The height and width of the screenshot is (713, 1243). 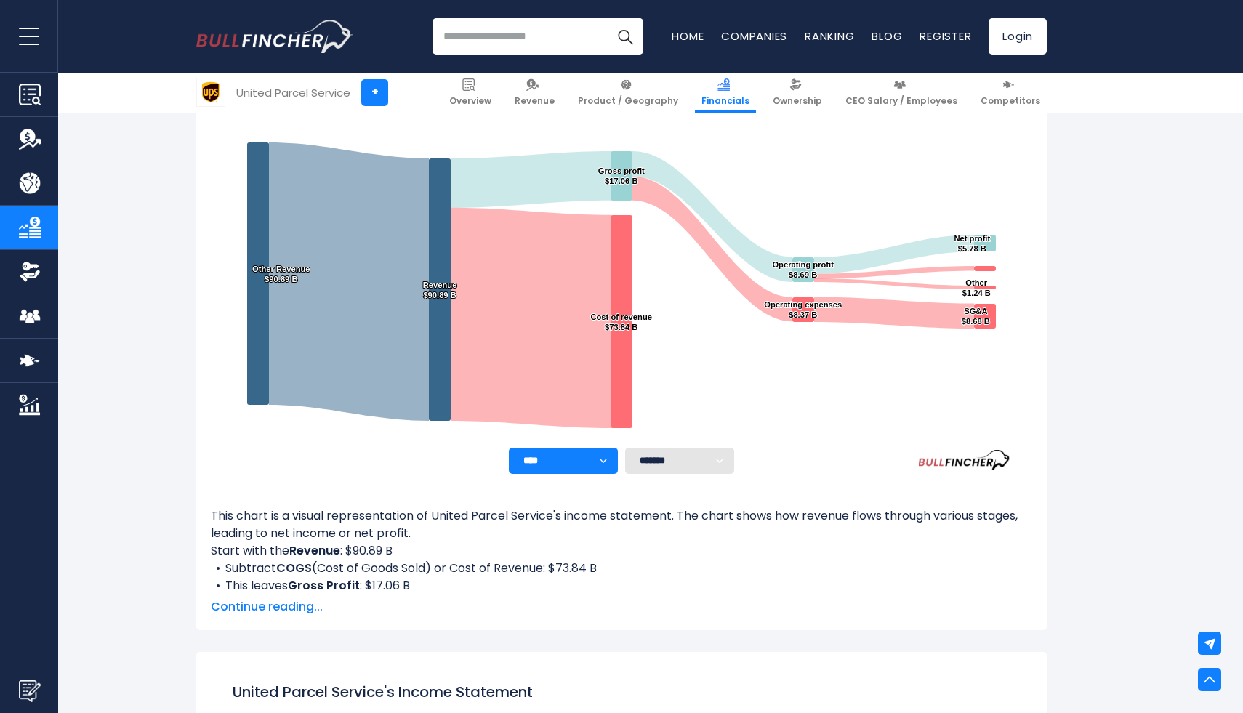 I want to click on text: Other Revenue $90.89 B, so click(x=281, y=274).